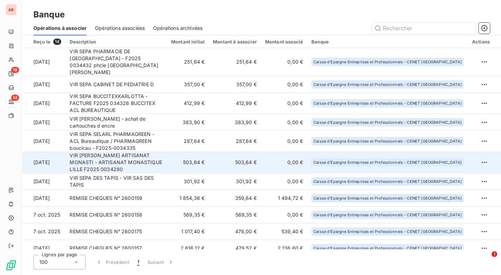 Image resolution: width=501 pixels, height=275 pixels. I want to click on div: Montant associé, so click(284, 42).